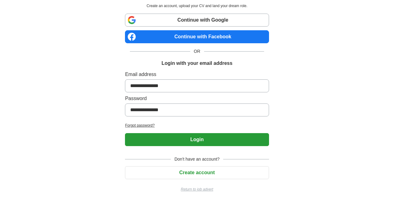  Describe the element at coordinates (197, 98) in the screenshot. I see `label: Password` at that location.